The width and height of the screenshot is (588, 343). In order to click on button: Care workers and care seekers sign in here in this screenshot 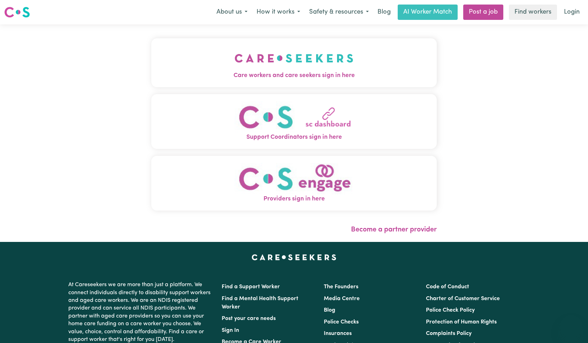, I will do `click(294, 63)`.